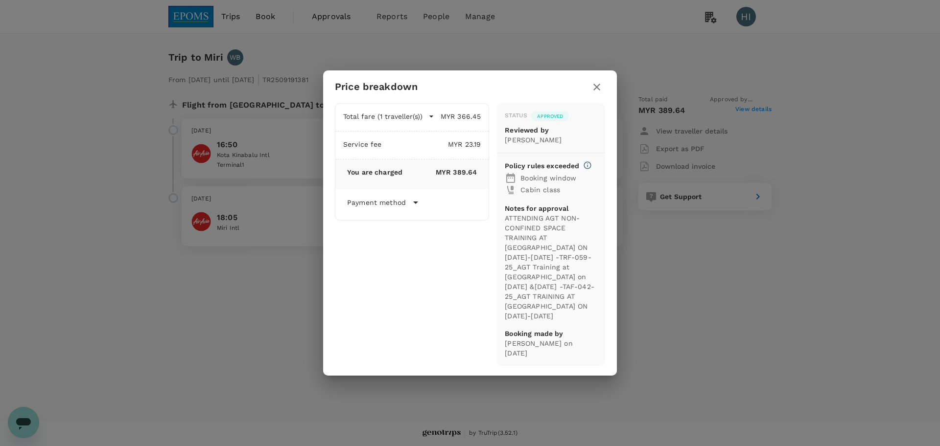  I want to click on button: Total fare (1 traveller(s)), so click(389, 116).